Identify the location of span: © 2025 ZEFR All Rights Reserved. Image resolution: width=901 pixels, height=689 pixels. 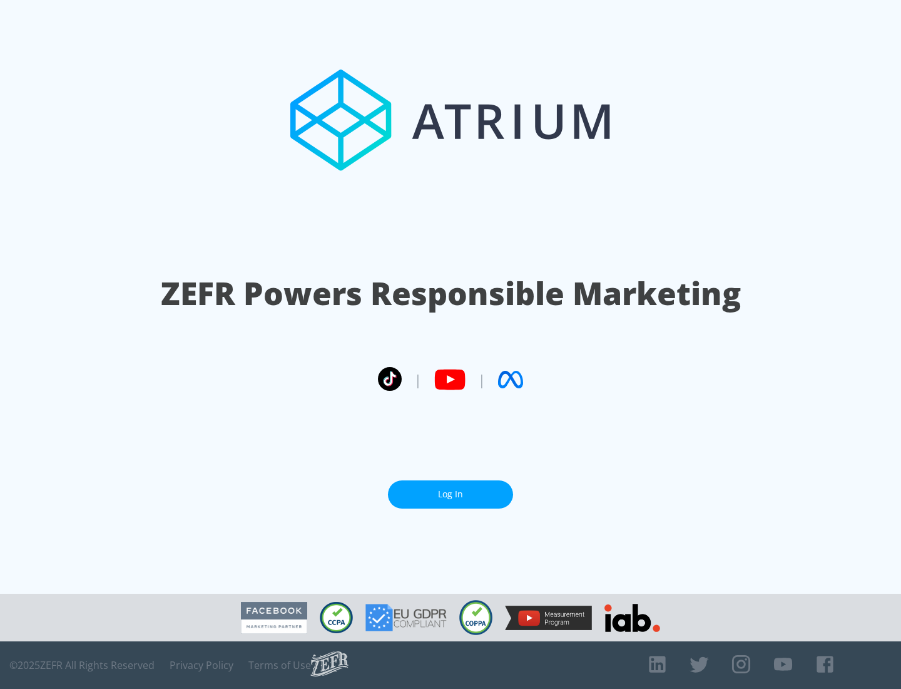
(82, 665).